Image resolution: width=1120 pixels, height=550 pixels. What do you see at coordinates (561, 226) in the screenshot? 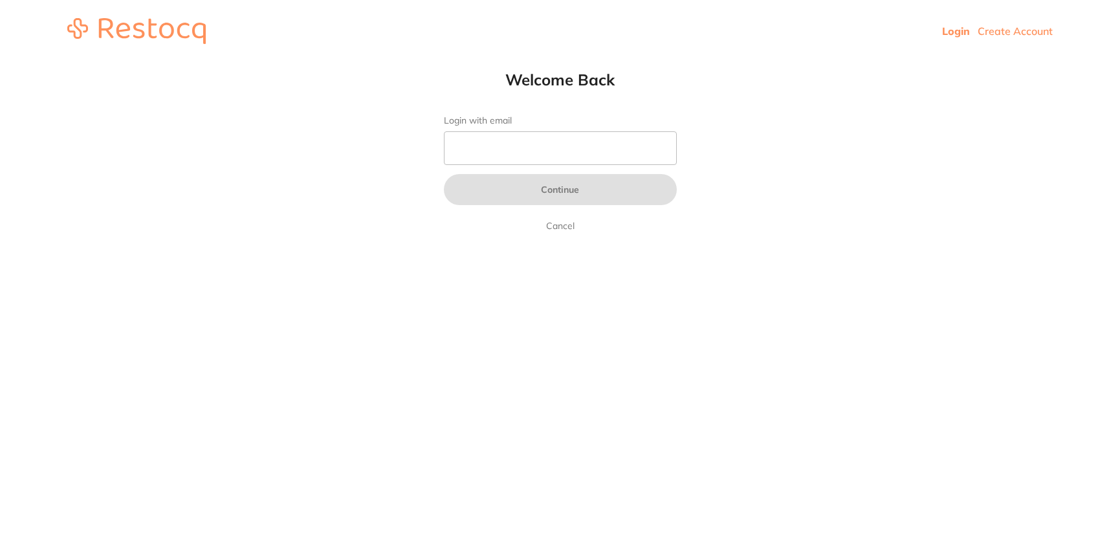
I see `a: Cancel` at bounding box center [561, 226].